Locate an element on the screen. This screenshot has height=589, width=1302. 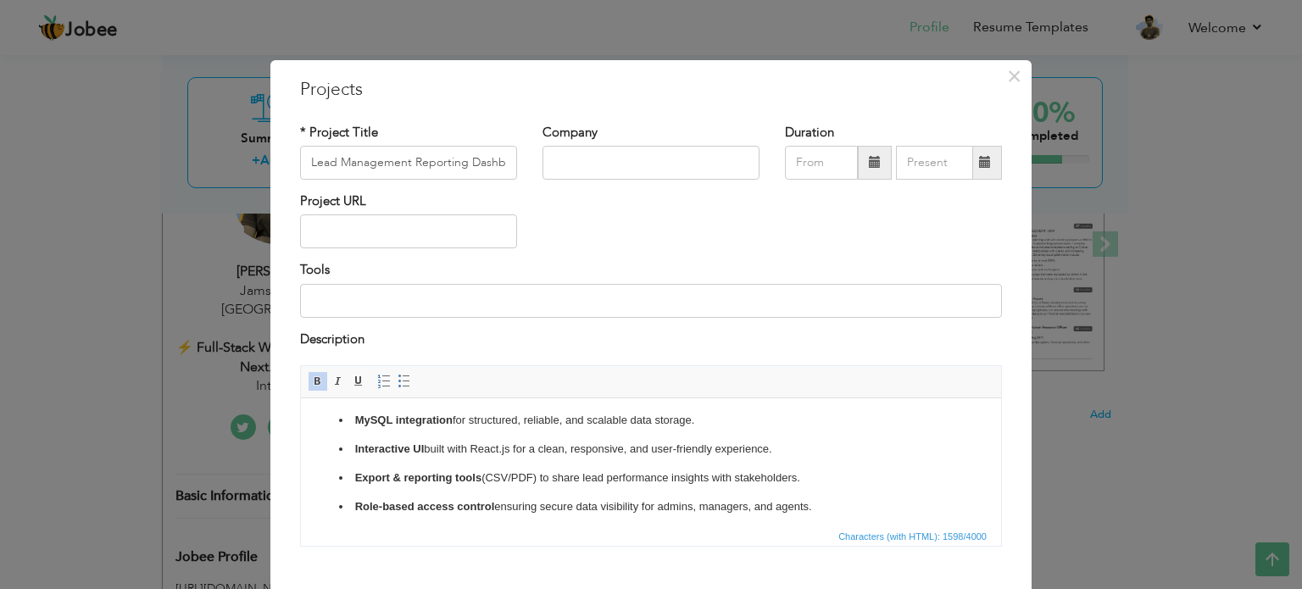
p: built with React.js for a clean, responsive, and user-friendly experience. is located at coordinates (350, 51).